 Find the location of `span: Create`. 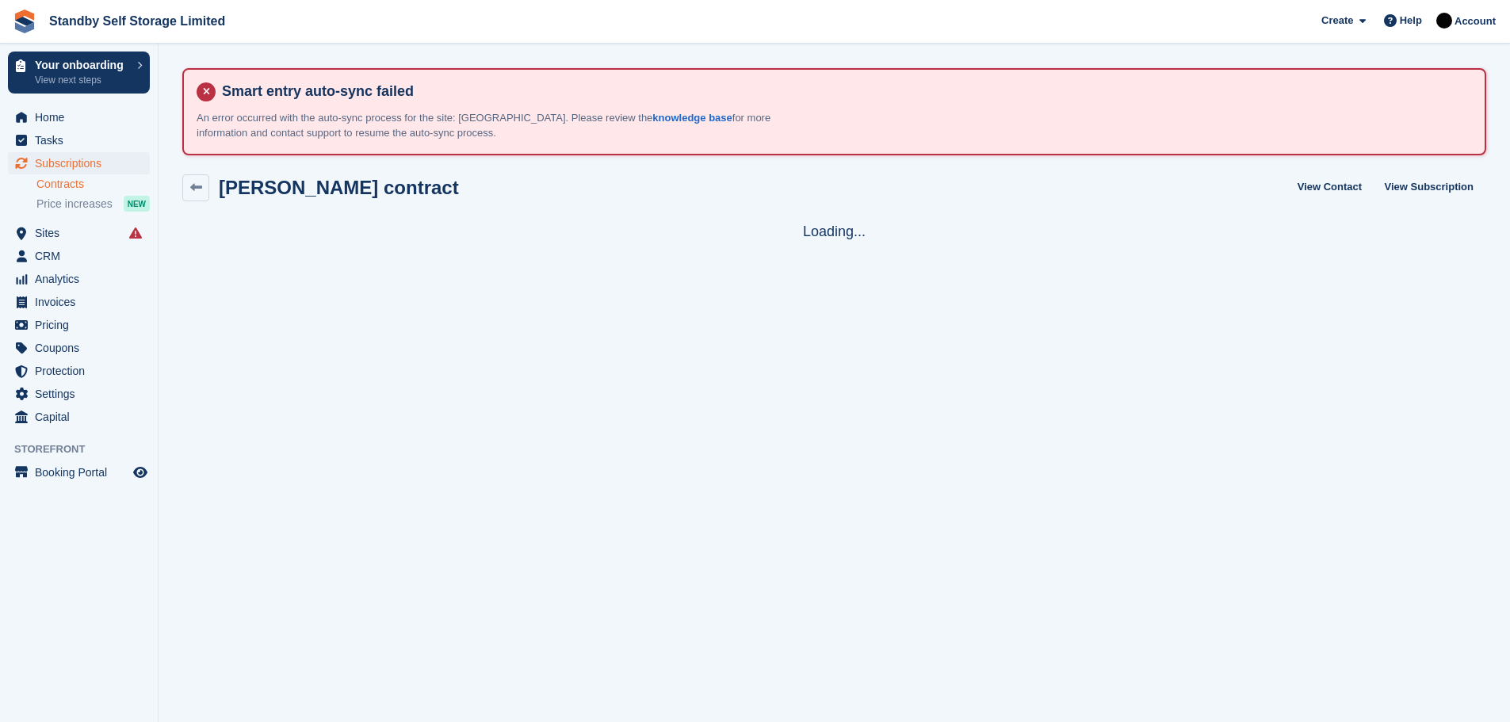

span: Create is located at coordinates (1337, 21).